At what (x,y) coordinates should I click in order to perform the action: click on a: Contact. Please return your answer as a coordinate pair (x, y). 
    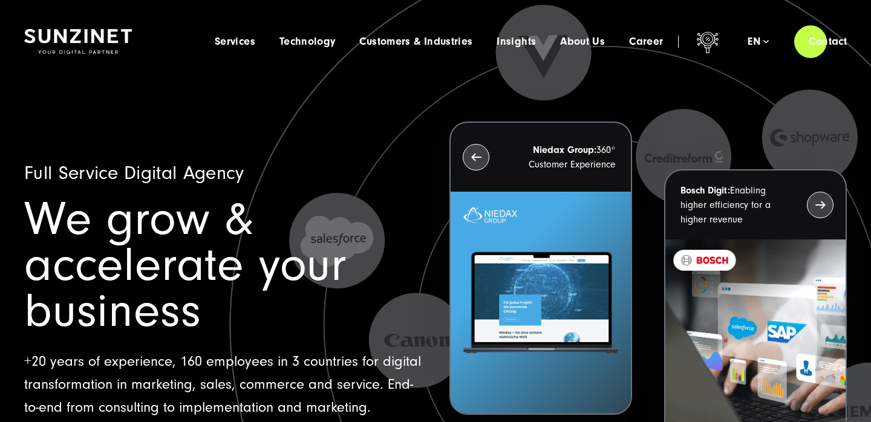
    Looking at the image, I should click on (827, 41).